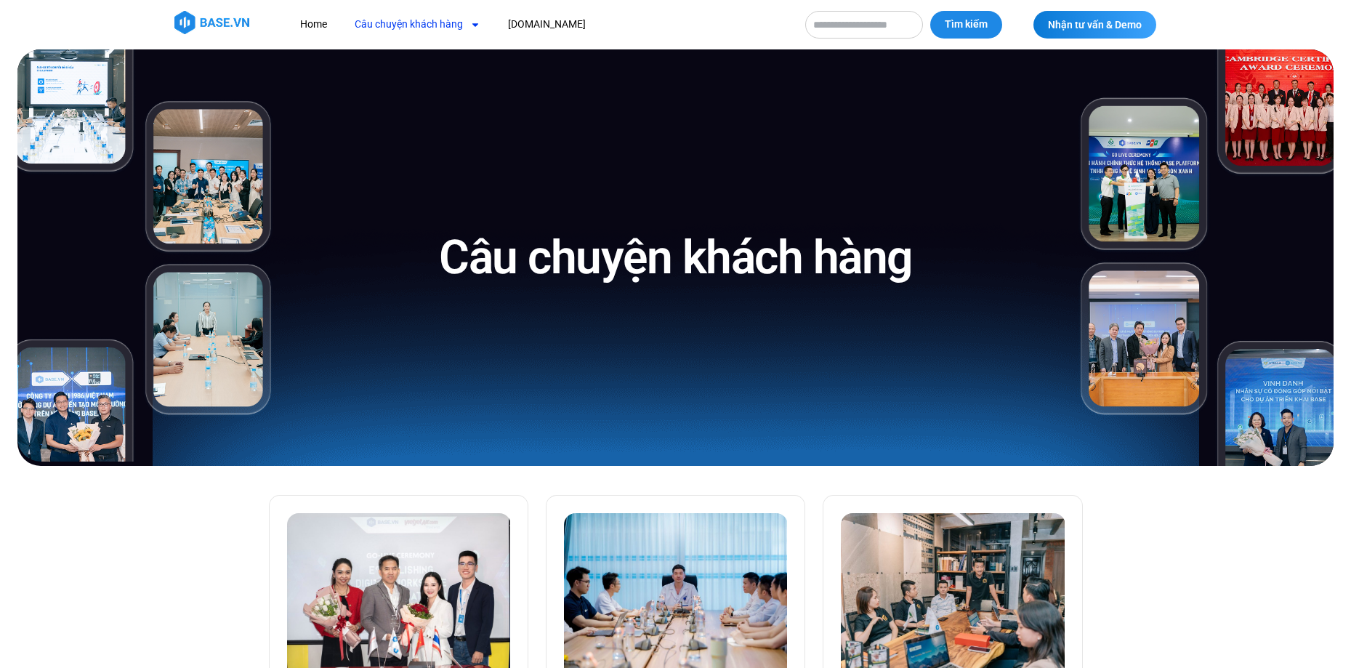  What do you see at coordinates (540, 24) in the screenshot?
I see `nav: Menu` at bounding box center [540, 24].